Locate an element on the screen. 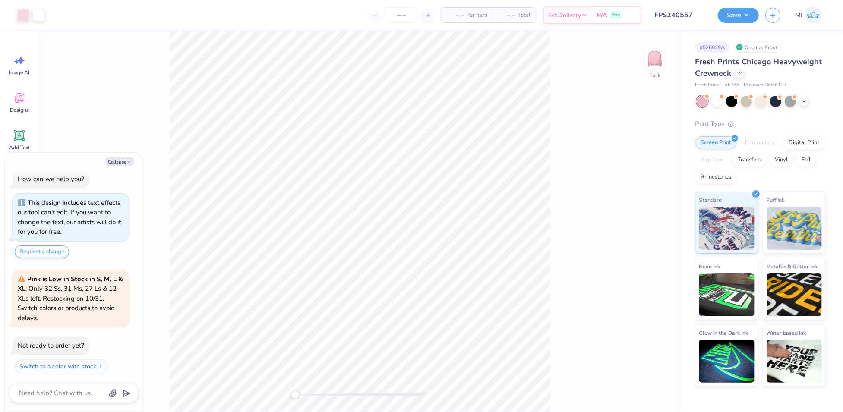 This screenshot has width=843, height=412. div: Vinyl is located at coordinates (781, 160).